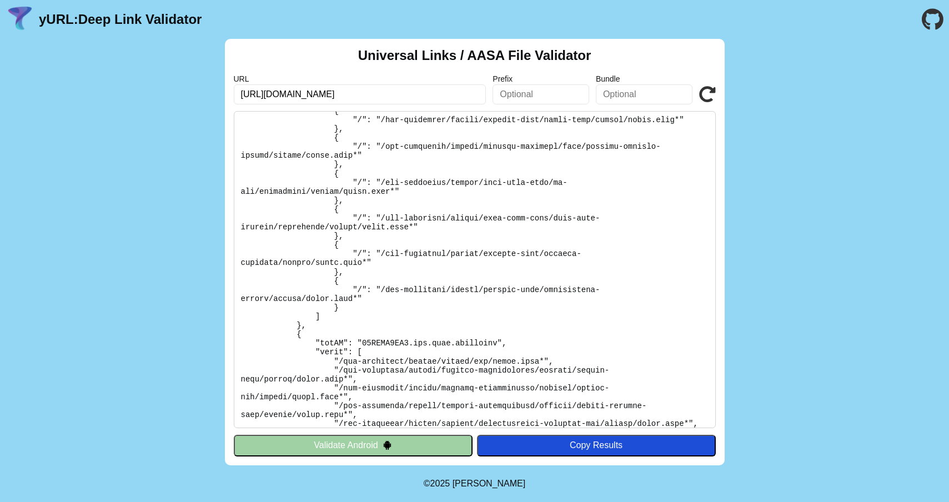 Image resolution: width=949 pixels, height=502 pixels. What do you see at coordinates (20, 19) in the screenshot?
I see `img: yURL Logo` at bounding box center [20, 19].